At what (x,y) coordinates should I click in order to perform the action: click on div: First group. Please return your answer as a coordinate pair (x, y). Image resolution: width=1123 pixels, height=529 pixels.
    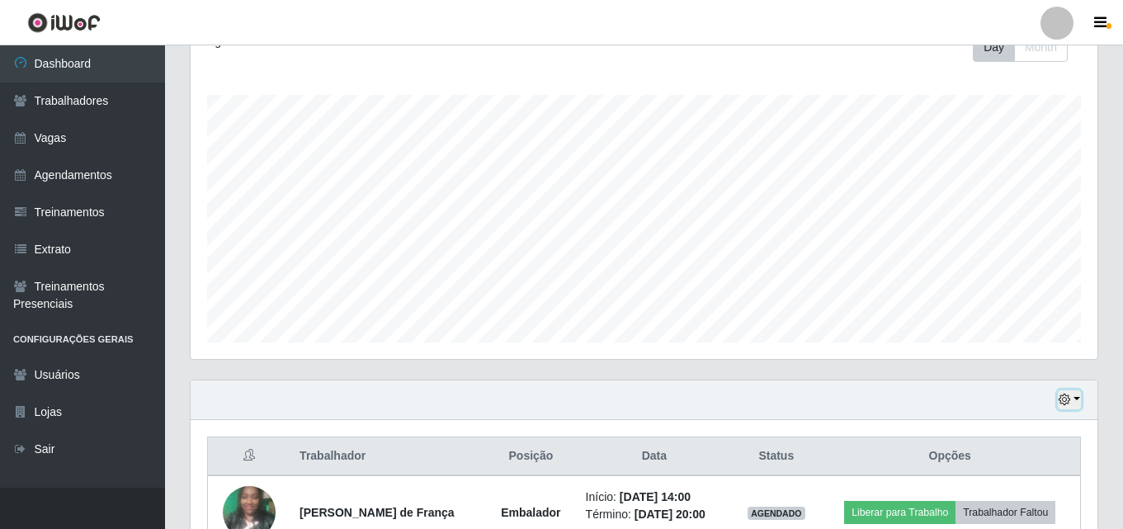
    Looking at the image, I should click on (1020, 47).